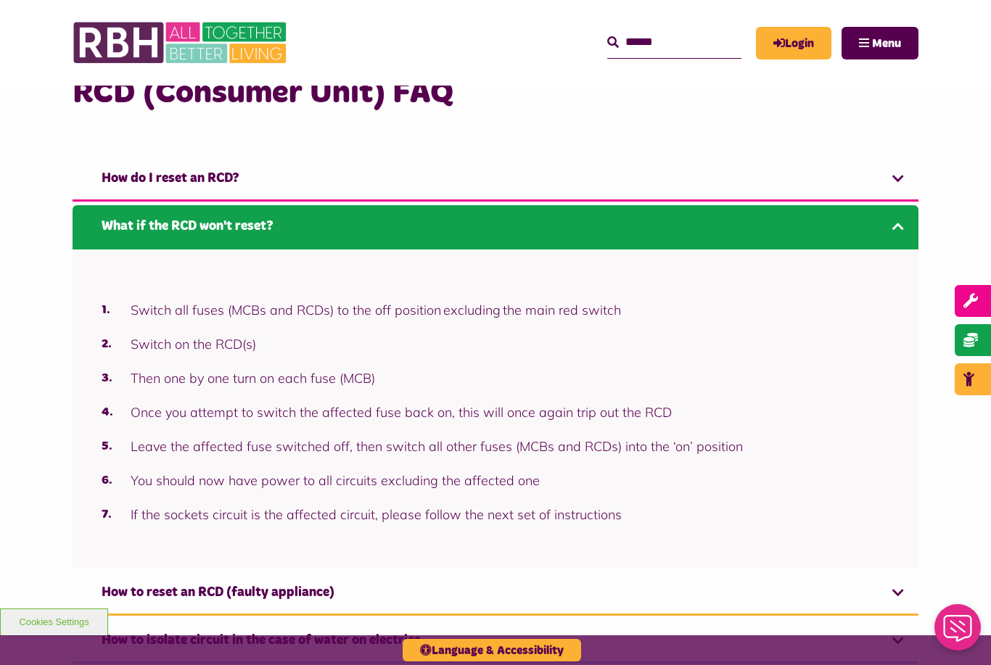 The image size is (991, 665). Describe the element at coordinates (495, 408) in the screenshot. I see `div: What if the RCD won't reset?` at that location.